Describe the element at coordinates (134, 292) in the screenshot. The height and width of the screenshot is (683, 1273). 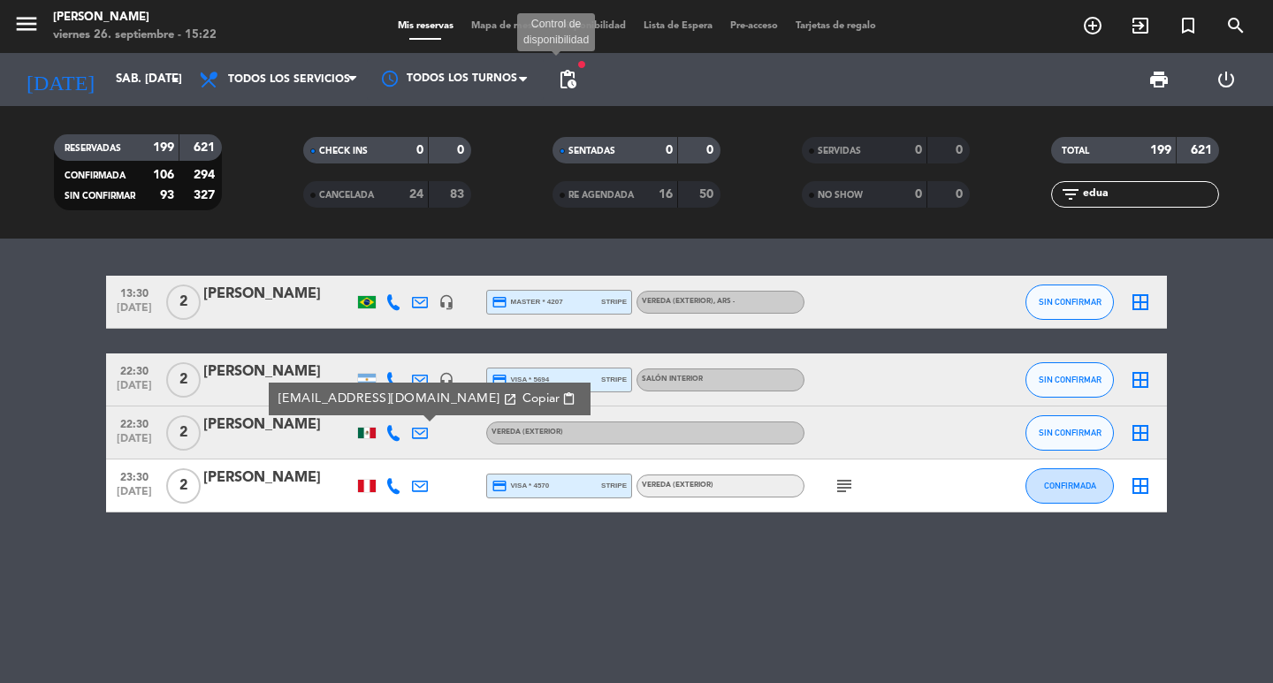
I see `span: 13:30` at that location.